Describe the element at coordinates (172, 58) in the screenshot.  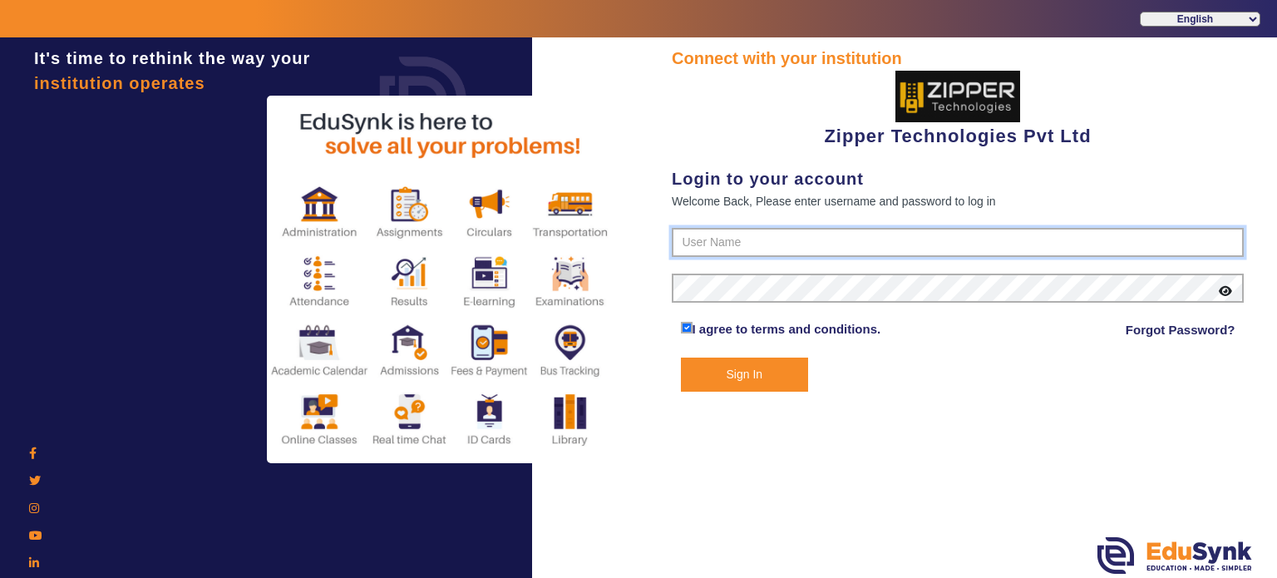
I see `span: It's time to rethink the way your` at that location.